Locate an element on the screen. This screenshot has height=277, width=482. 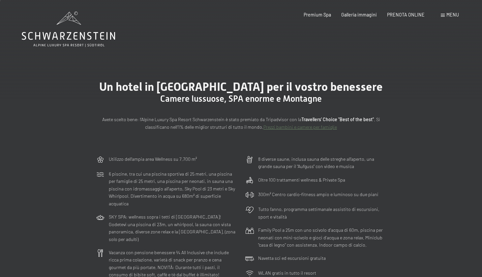
a: Premium Spa is located at coordinates (317, 15).